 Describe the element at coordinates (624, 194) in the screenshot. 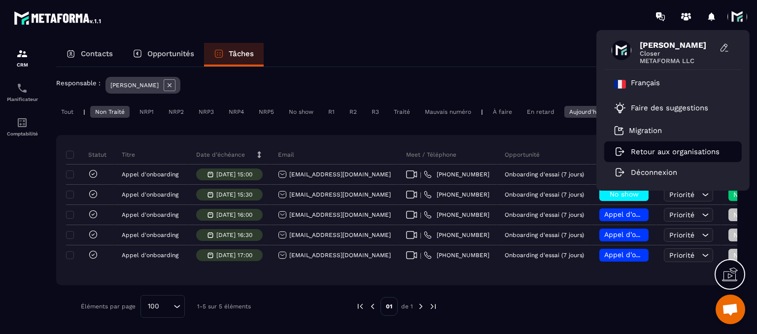

I see `span: No show` at that location.